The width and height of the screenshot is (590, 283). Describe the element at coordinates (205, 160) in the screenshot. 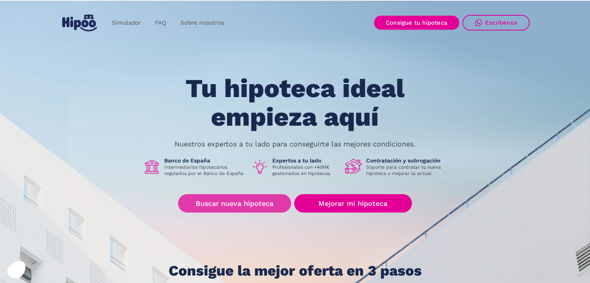

I see `h1: Banco de España` at that location.